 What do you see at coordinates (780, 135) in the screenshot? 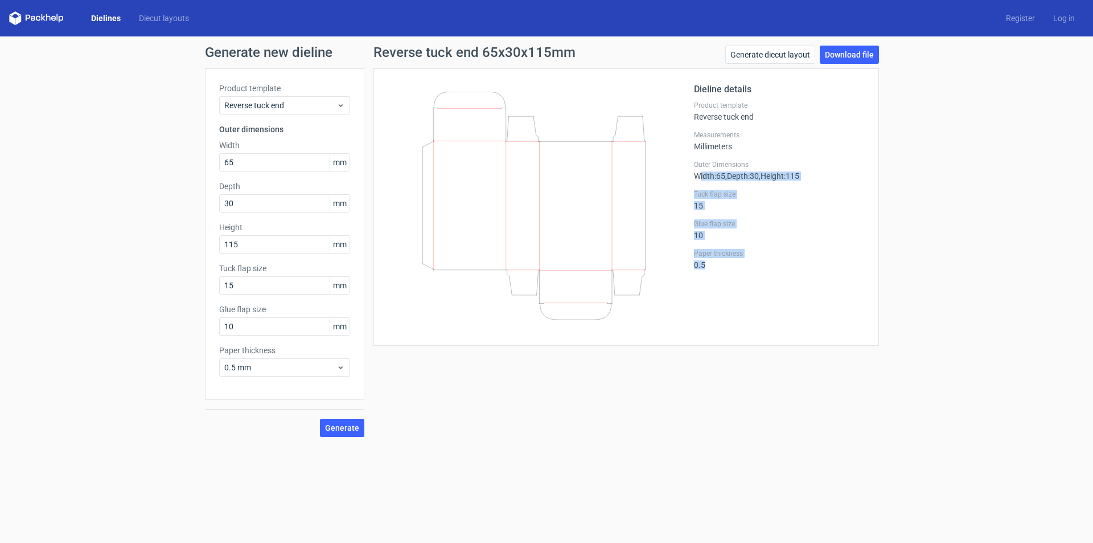
I see `label: Measurements` at bounding box center [780, 135].